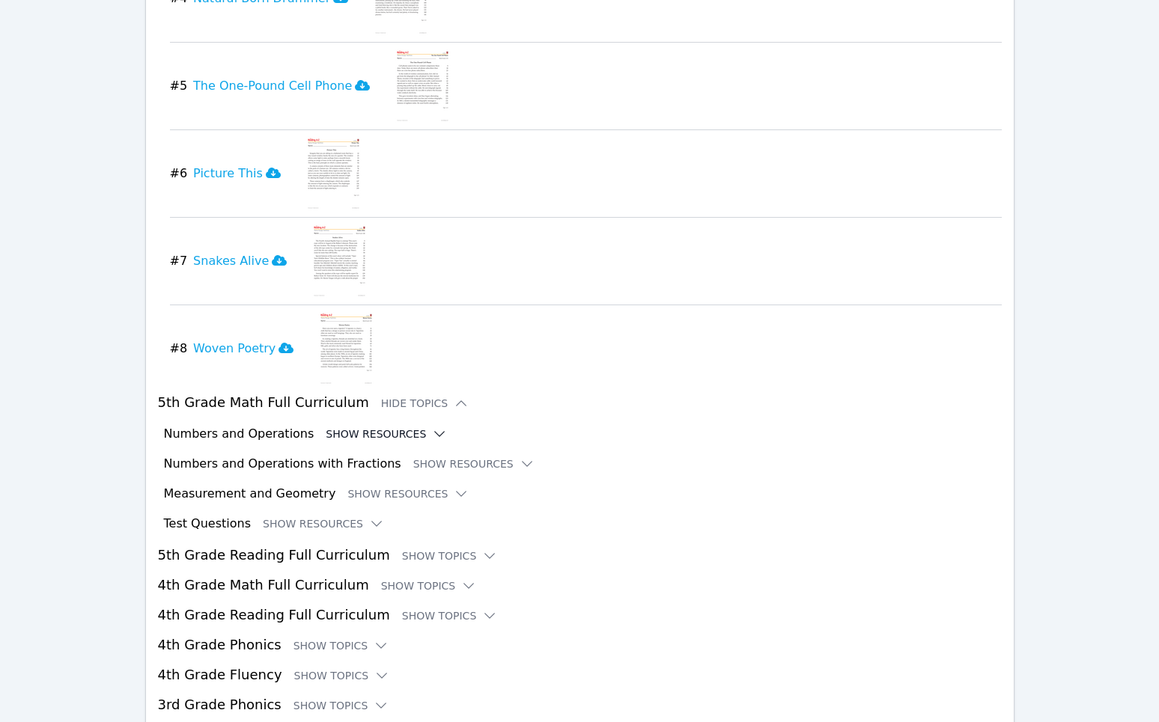  Describe the element at coordinates (179, 349) in the screenshot. I see `span: # 8` at that location.